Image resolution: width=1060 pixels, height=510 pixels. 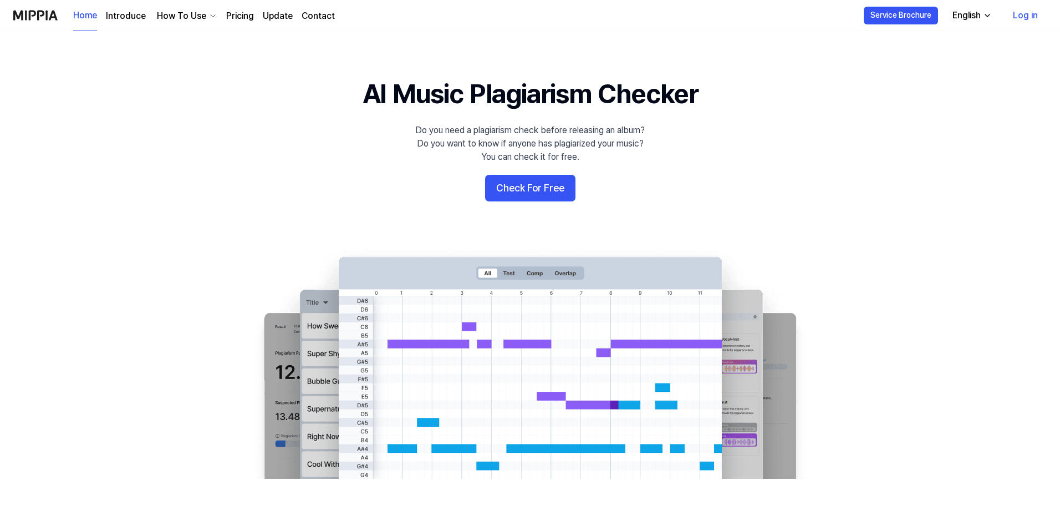 I want to click on button: Service Brochure, so click(x=901, y=16).